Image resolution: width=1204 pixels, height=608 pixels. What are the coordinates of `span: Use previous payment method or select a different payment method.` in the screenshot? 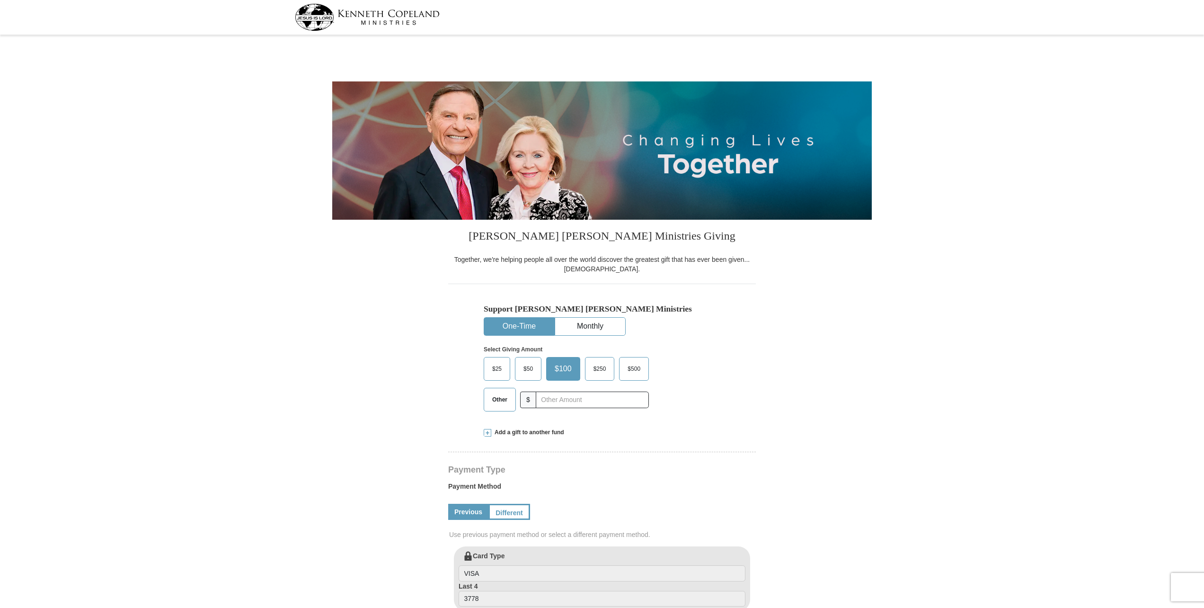 It's located at (603, 534).